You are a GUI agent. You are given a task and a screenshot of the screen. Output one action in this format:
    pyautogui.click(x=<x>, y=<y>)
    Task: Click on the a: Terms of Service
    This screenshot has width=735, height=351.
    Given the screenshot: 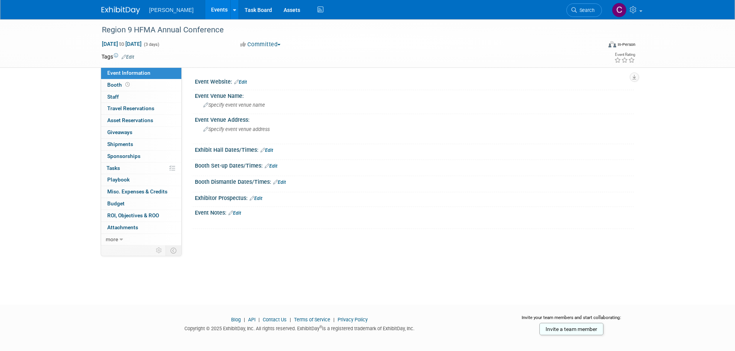 What is the action you would take?
    pyautogui.click(x=312, y=320)
    